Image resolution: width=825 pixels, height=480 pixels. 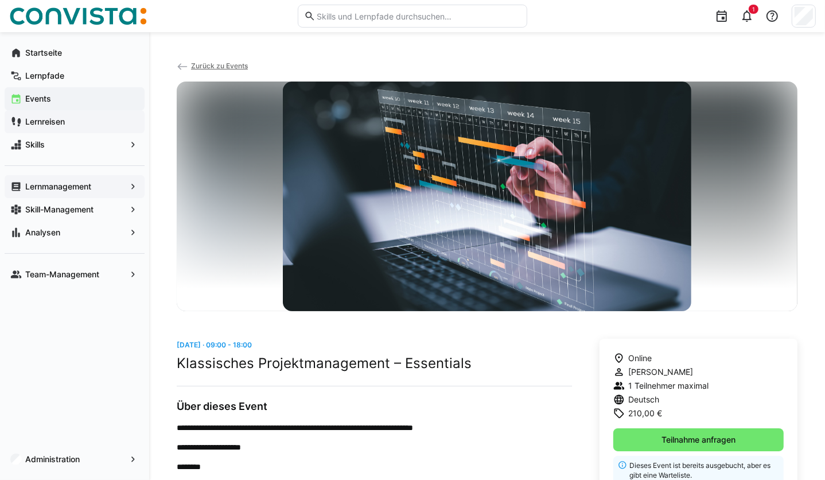 I want to click on button: Teilnahme anfragen, so click(x=698, y=439).